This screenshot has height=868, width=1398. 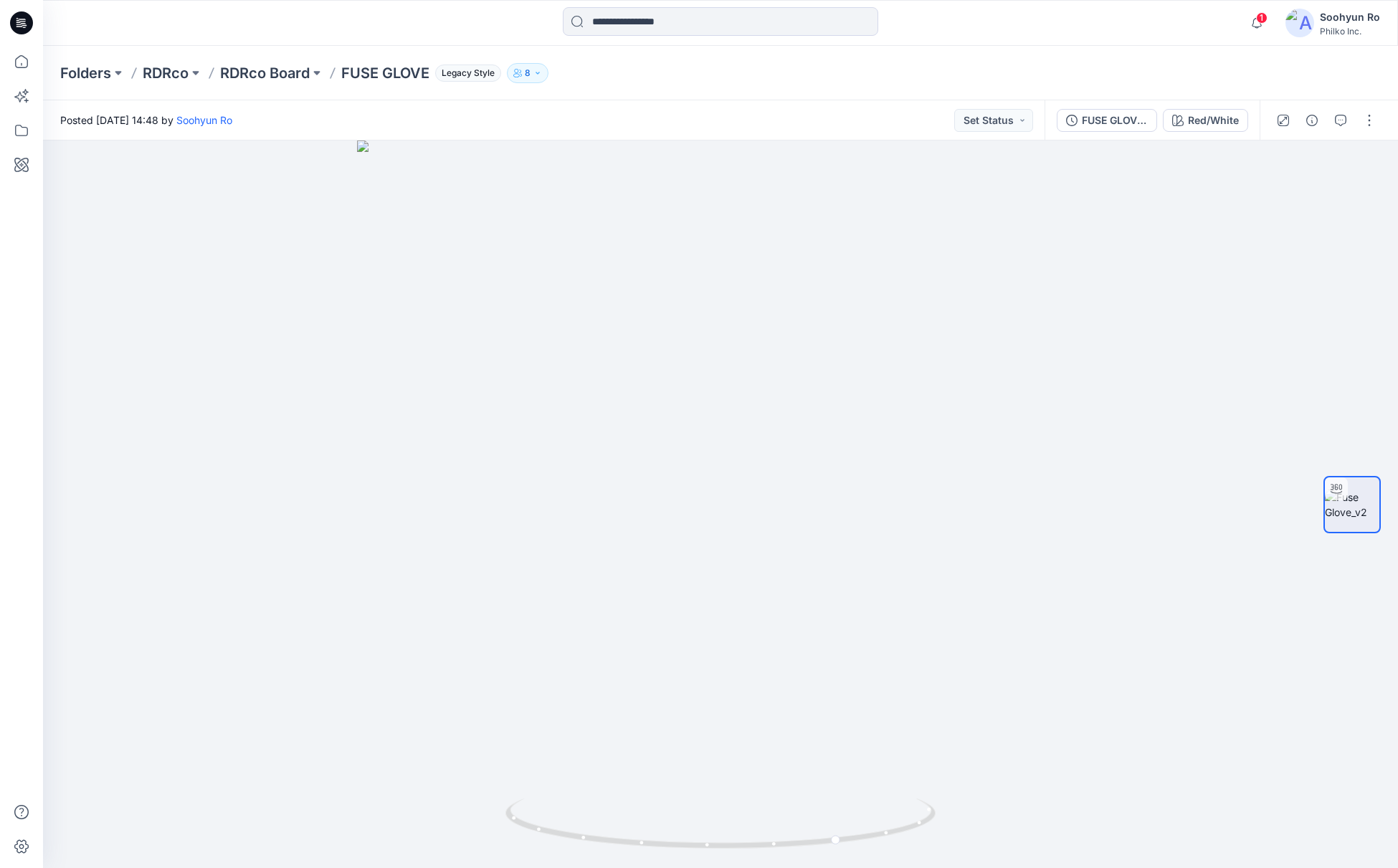 I want to click on div: FUSE GLOVE_V2, so click(x=1115, y=120).